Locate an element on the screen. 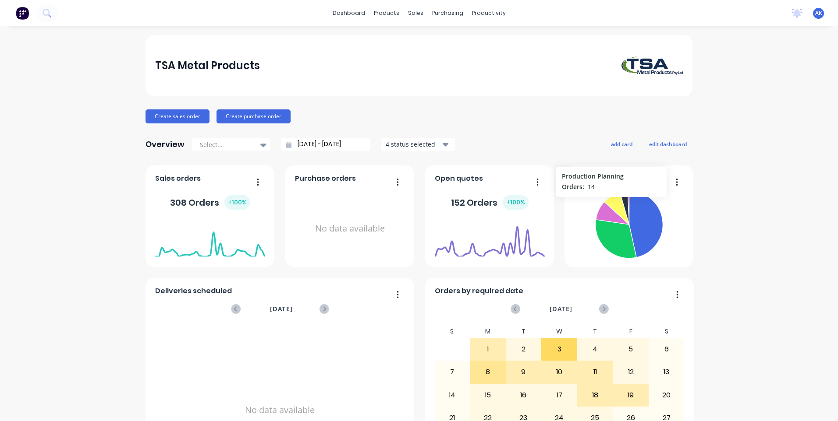 This screenshot has width=838, height=421. button: edit dashboard is located at coordinates (668, 144).